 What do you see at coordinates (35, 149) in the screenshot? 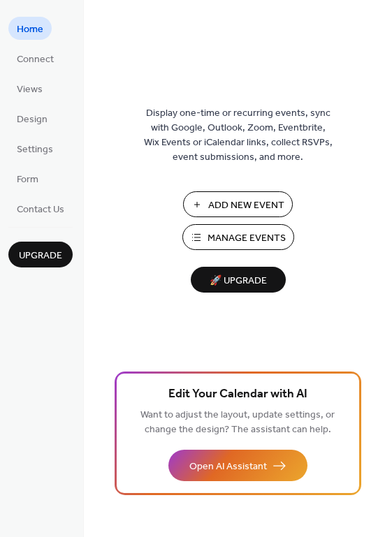
I see `span: Settings` at bounding box center [35, 149].